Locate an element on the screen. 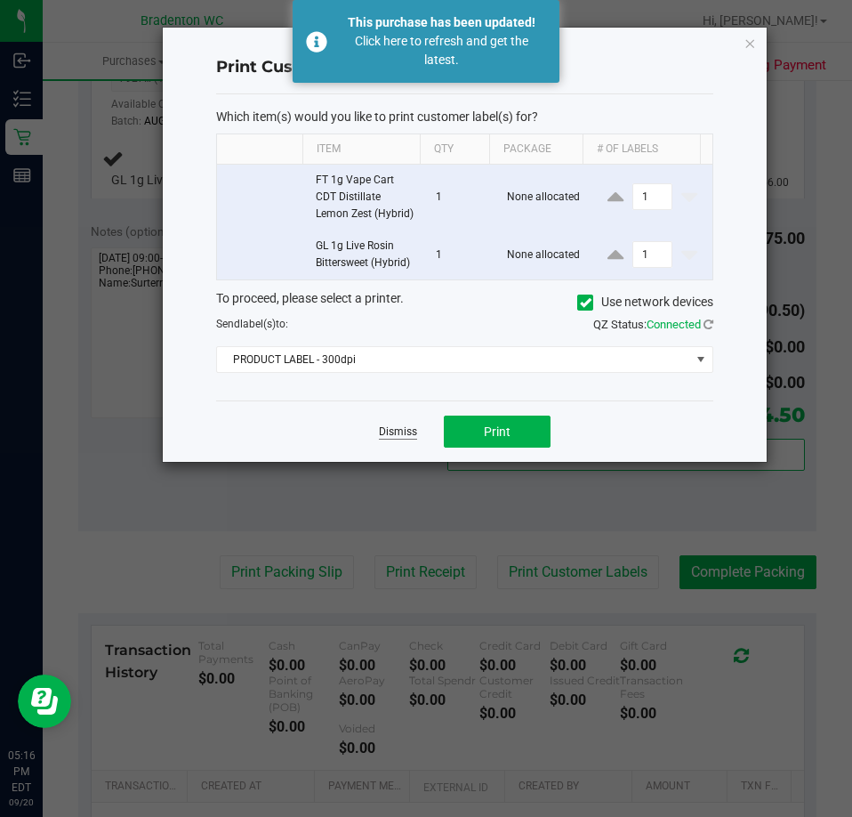 The height and width of the screenshot is (817, 852). div: Click here to refresh and get the latest. is located at coordinates (441, 51).